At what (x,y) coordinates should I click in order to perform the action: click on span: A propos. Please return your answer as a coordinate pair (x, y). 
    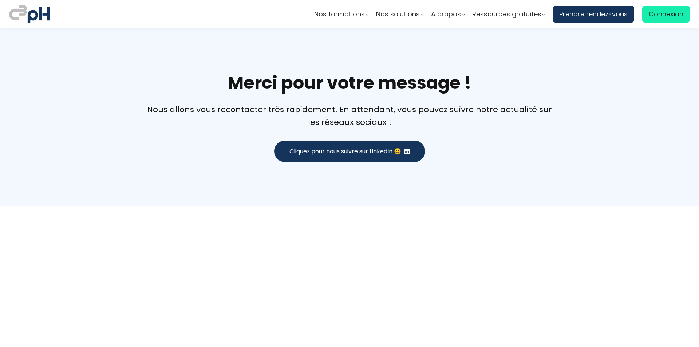
    Looking at the image, I should click on (446, 14).